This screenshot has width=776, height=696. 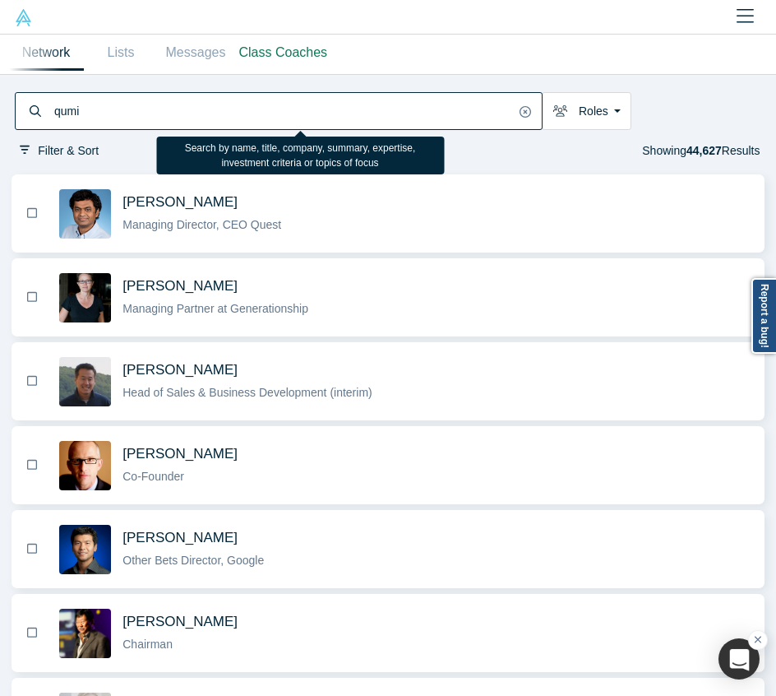 What do you see at coordinates (85, 214) in the screenshot?
I see `img: Gnani Palanikumar's Profile Image` at bounding box center [85, 214].